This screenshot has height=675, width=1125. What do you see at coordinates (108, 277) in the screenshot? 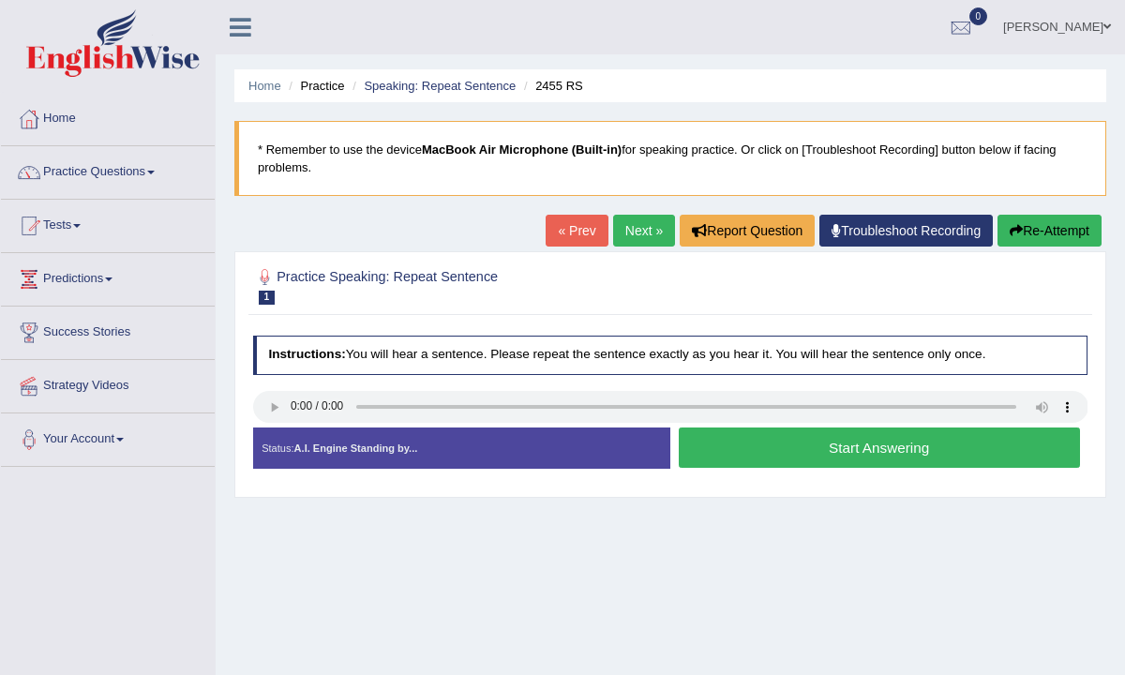
I see `a: Predictions` at bounding box center [108, 277].